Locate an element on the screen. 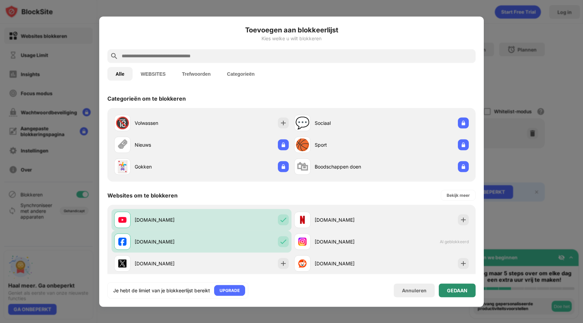  div: Sociaal is located at coordinates (348, 123).